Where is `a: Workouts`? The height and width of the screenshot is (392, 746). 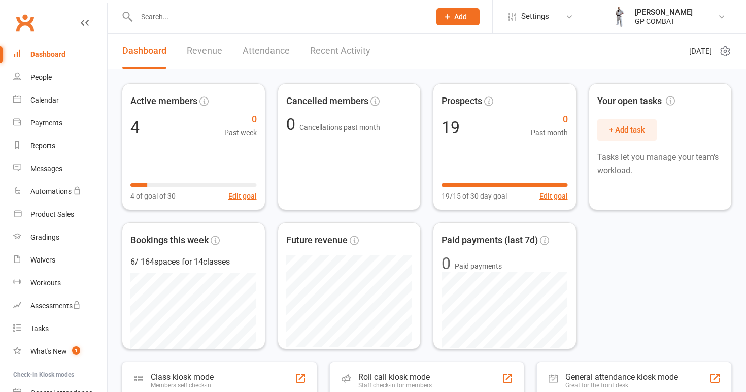
a: Workouts is located at coordinates (60, 282).